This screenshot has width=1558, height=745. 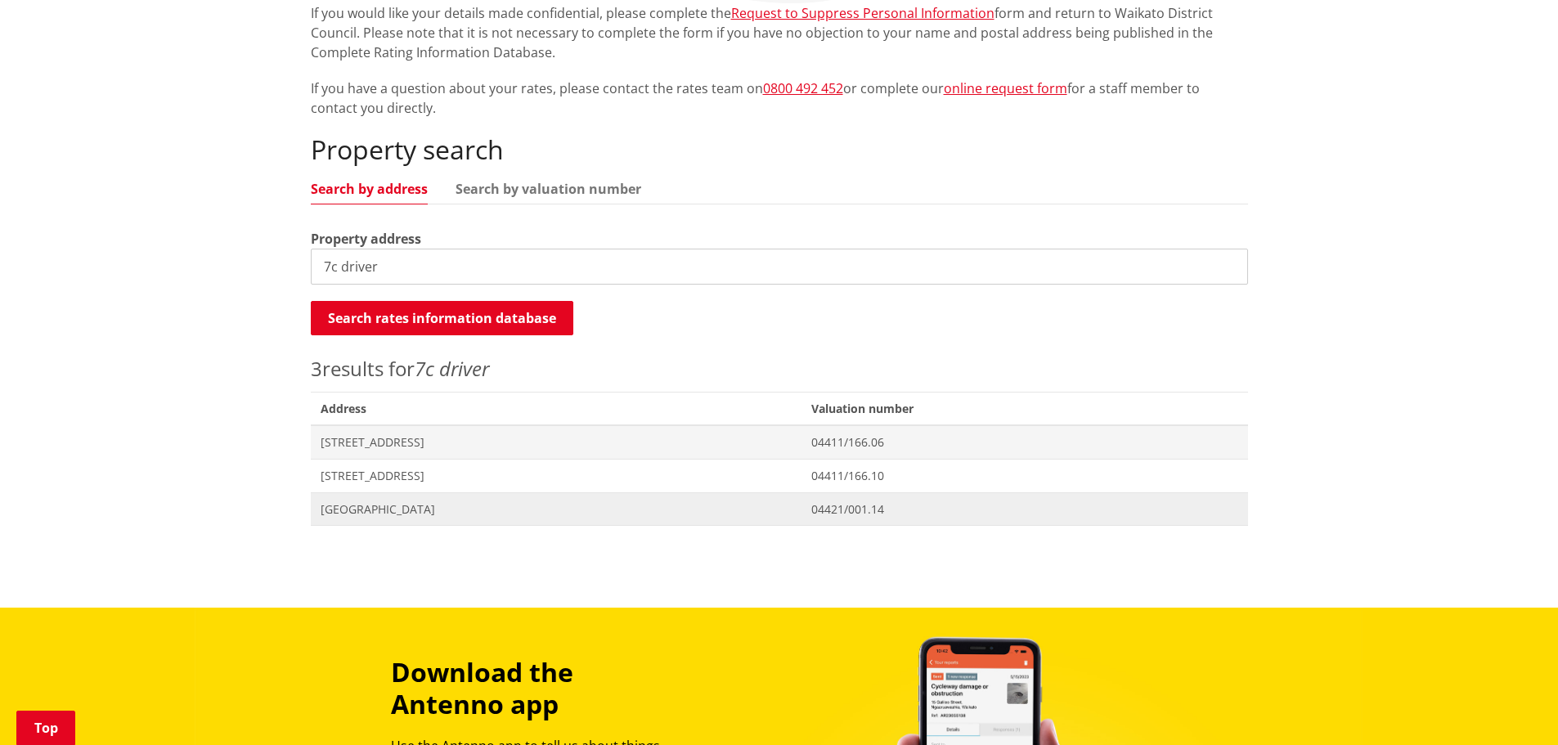 What do you see at coordinates (556, 408) in the screenshot?
I see `span: Address` at bounding box center [556, 408].